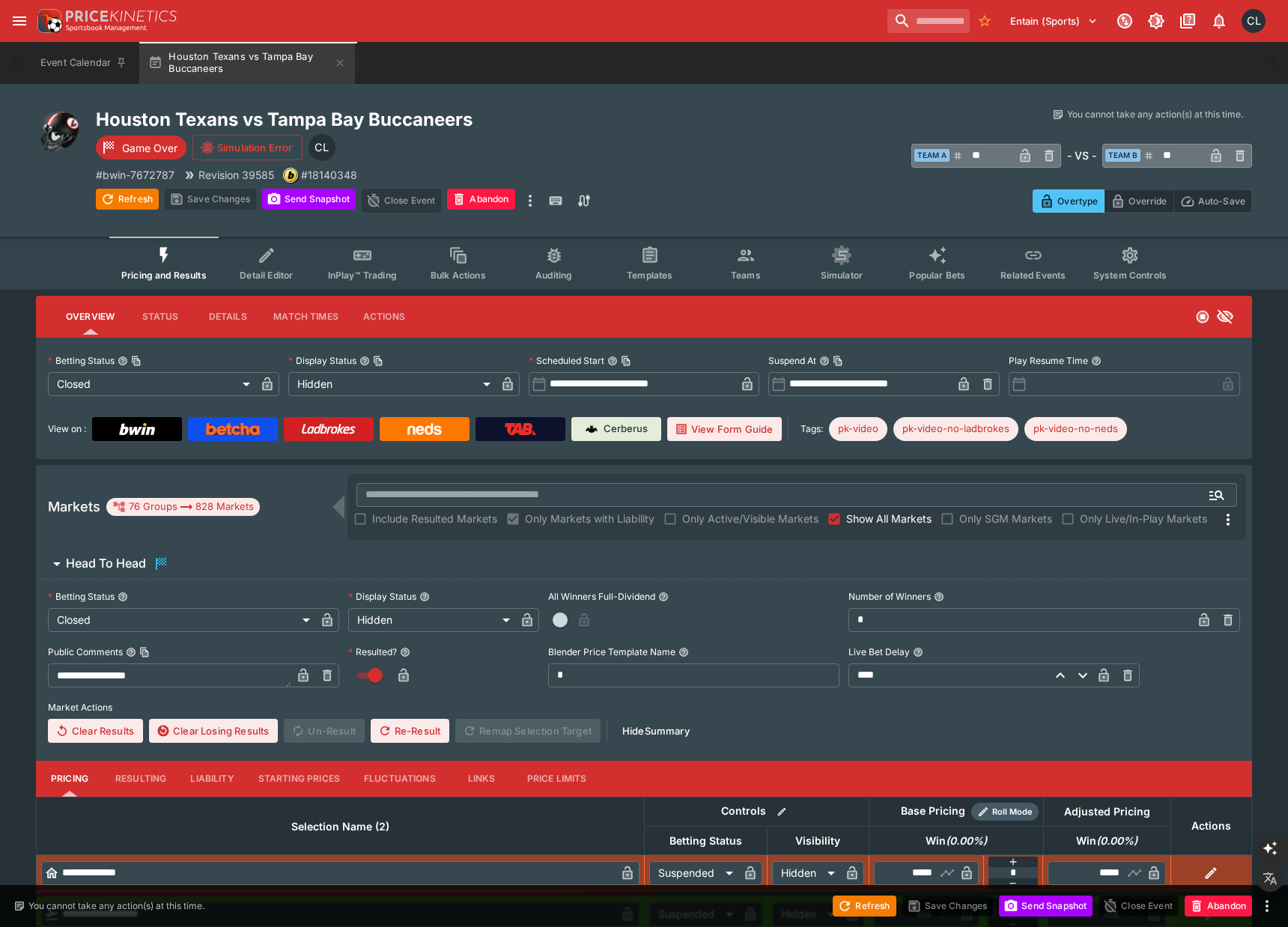  Describe the element at coordinates (248, 147) in the screenshot. I see `button: Simulation Error` at that location.